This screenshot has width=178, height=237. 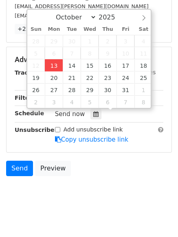 I want to click on div: Chat Widget, so click(x=157, y=218).